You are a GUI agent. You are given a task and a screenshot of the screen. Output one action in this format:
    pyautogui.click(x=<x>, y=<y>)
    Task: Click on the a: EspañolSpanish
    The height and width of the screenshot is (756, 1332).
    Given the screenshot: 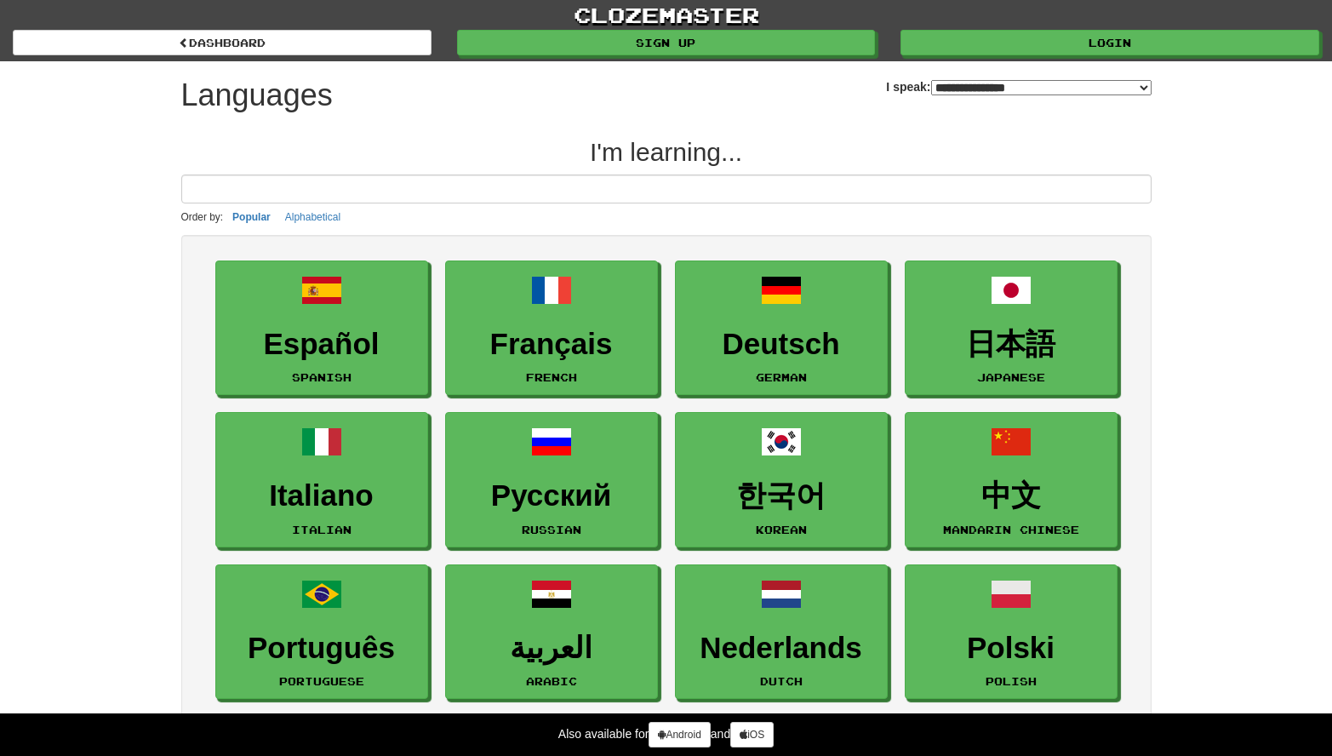 What is the action you would take?
    pyautogui.click(x=322, y=328)
    